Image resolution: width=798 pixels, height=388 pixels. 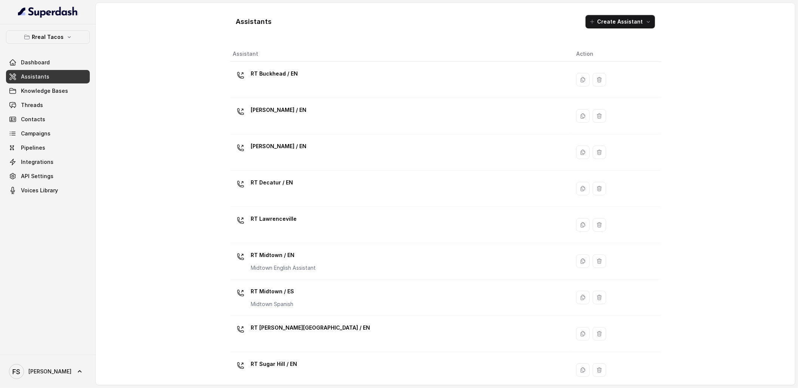 I want to click on a: Contacts, so click(x=48, y=119).